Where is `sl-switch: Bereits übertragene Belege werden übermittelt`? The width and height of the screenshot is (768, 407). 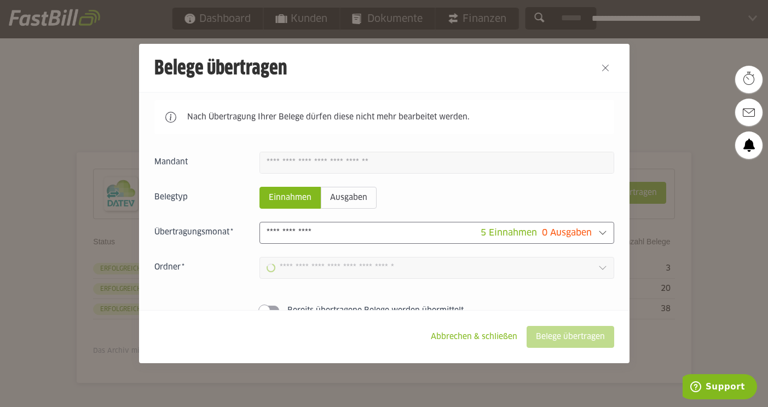 sl-switch: Bereits übertragene Belege werden übermittelt is located at coordinates (384, 310).